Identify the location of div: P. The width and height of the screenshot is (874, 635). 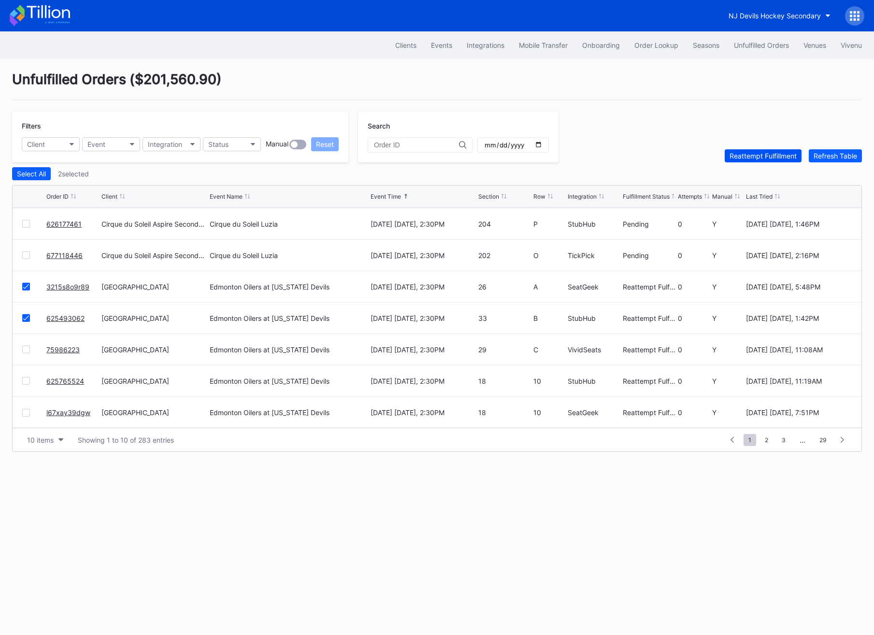
(549, 224).